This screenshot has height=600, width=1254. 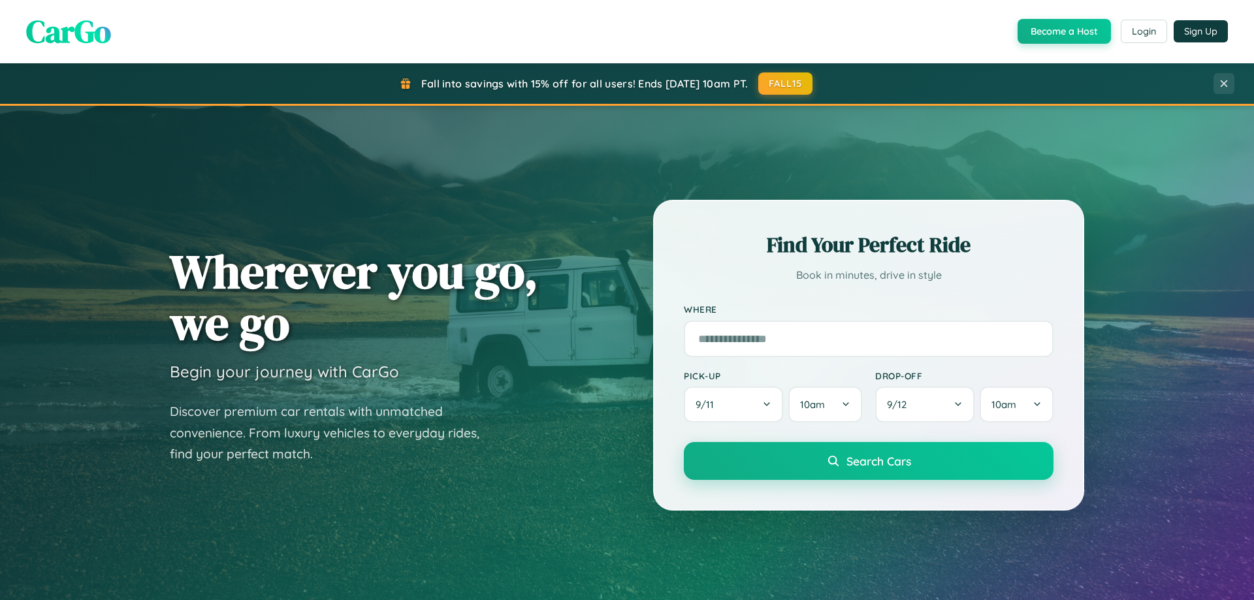 What do you see at coordinates (869, 275) in the screenshot?
I see `p: Book in minutes, drive in style` at bounding box center [869, 275].